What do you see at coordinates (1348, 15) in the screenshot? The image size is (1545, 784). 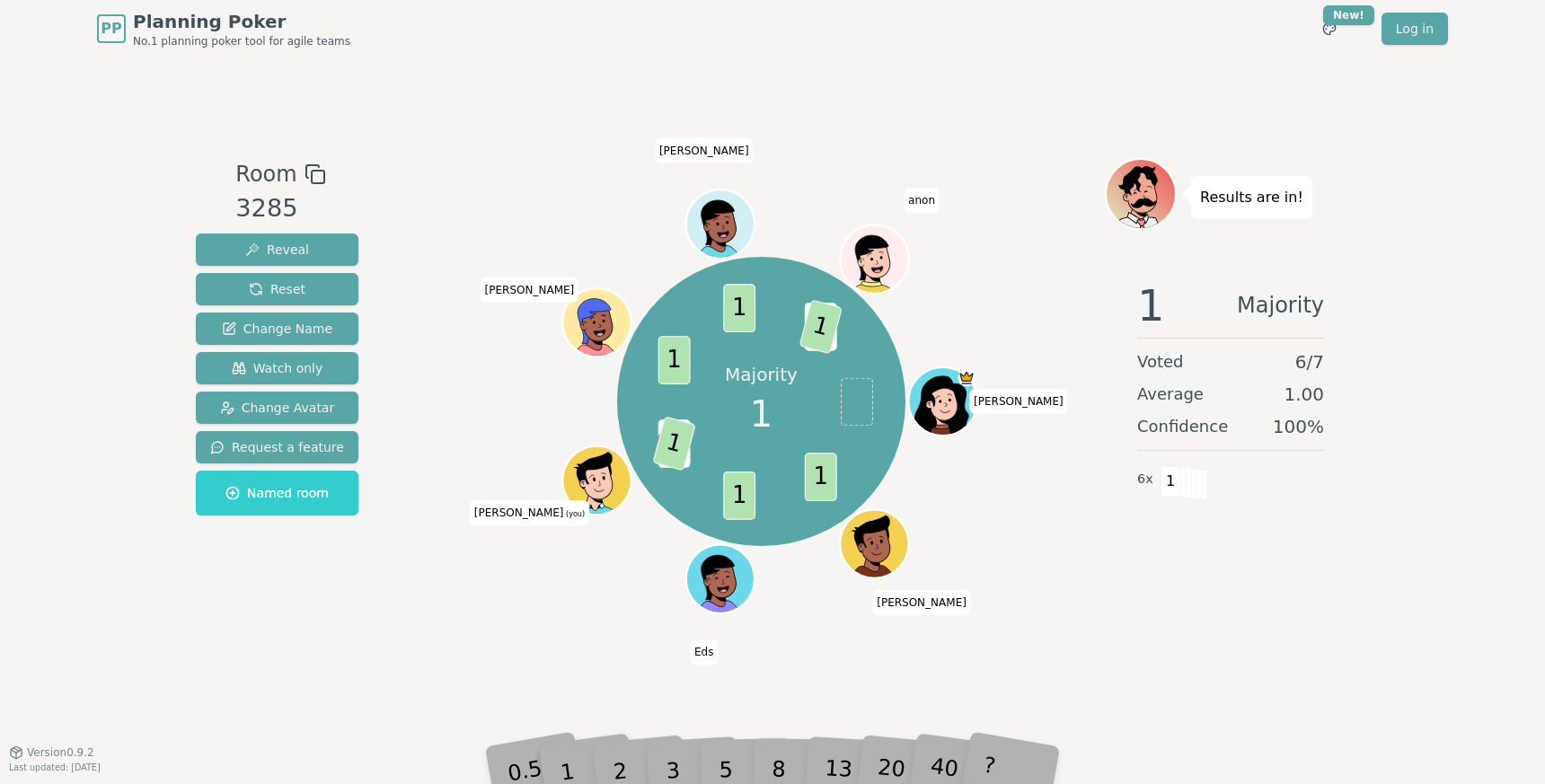 I see `div: New!` at bounding box center [1348, 15].